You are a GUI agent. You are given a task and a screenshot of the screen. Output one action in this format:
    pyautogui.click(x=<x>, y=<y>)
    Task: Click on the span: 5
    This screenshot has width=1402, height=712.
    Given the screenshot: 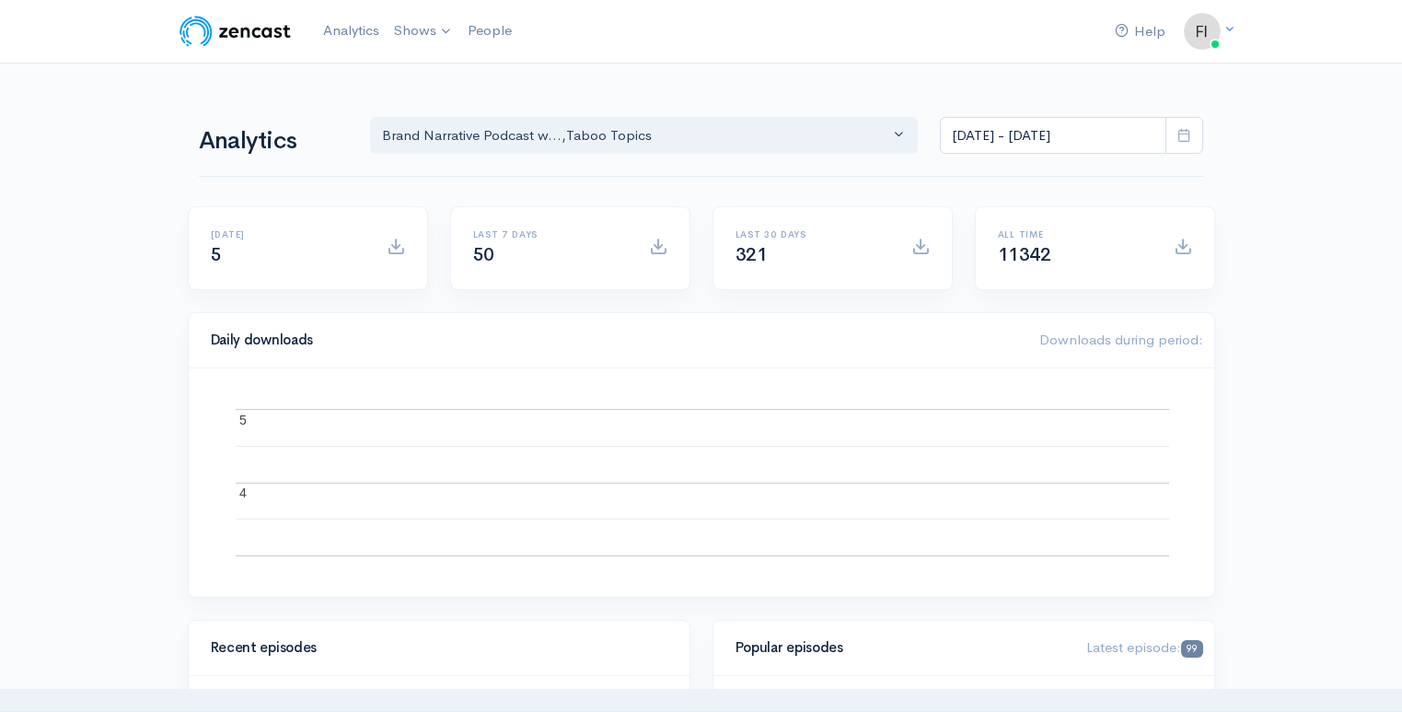 What is the action you would take?
    pyautogui.click(x=216, y=254)
    